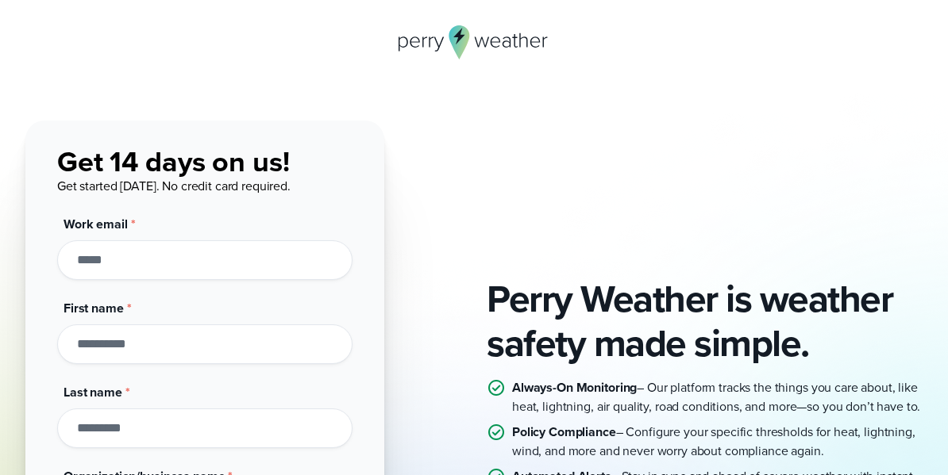  Describe the element at coordinates (574, 387) in the screenshot. I see `strong: Always-On Monitoring` at that location.